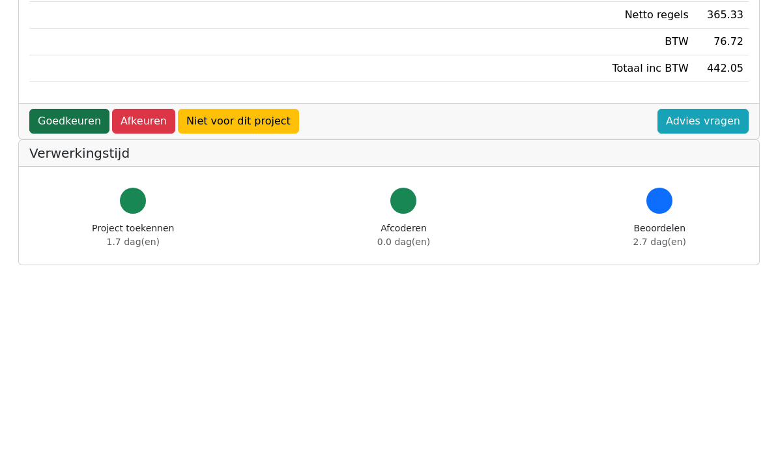 The image size is (778, 449). What do you see at coordinates (133, 242) in the screenshot?
I see `span: 1.7 dag(en)` at bounding box center [133, 242].